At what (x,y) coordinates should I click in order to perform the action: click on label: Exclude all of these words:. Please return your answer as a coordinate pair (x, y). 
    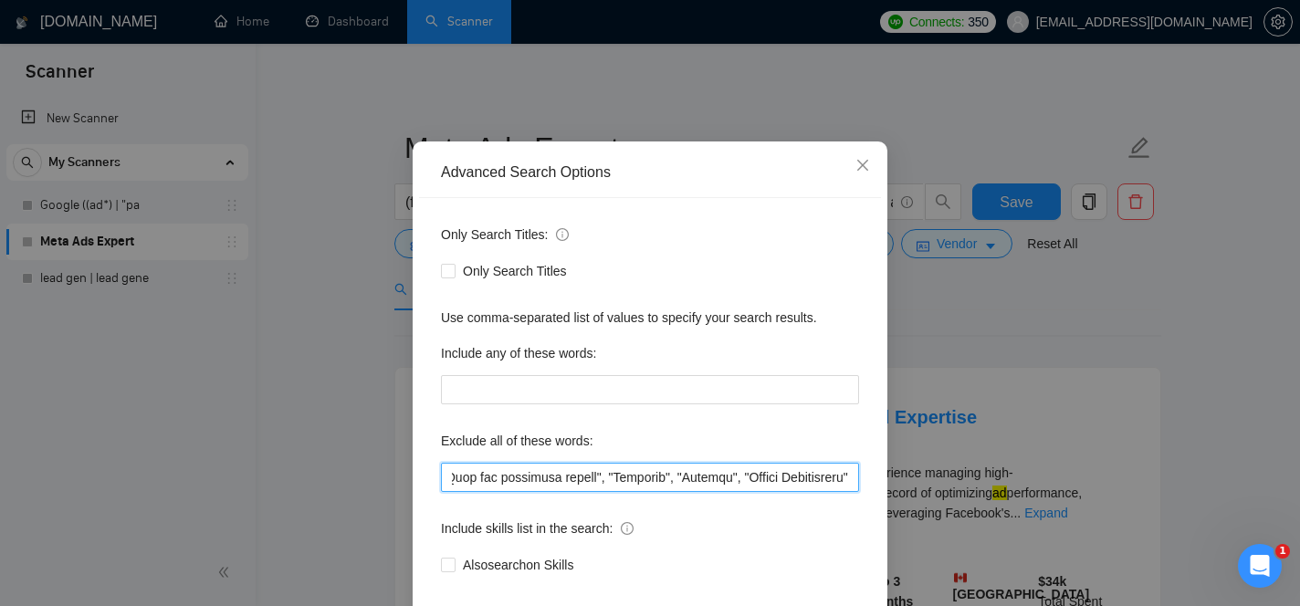
    Looking at the image, I should click on (517, 441).